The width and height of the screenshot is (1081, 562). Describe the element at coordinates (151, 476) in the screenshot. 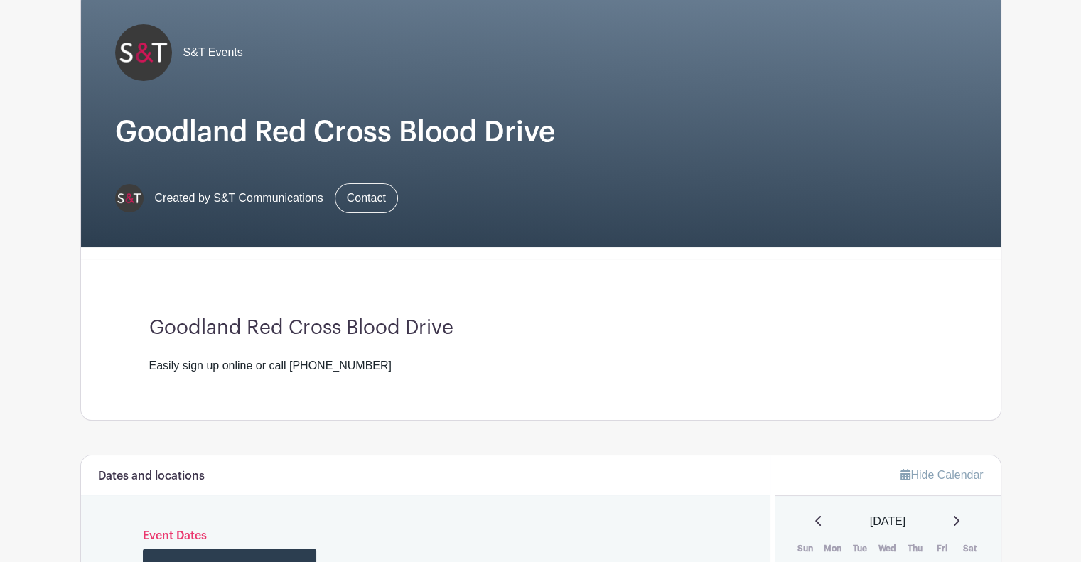

I see `h6: Dates and locations` at that location.